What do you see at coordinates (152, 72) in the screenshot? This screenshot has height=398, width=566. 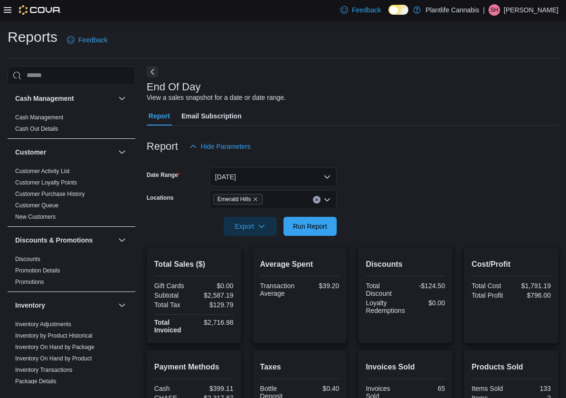 I see `button: Next` at bounding box center [152, 72].